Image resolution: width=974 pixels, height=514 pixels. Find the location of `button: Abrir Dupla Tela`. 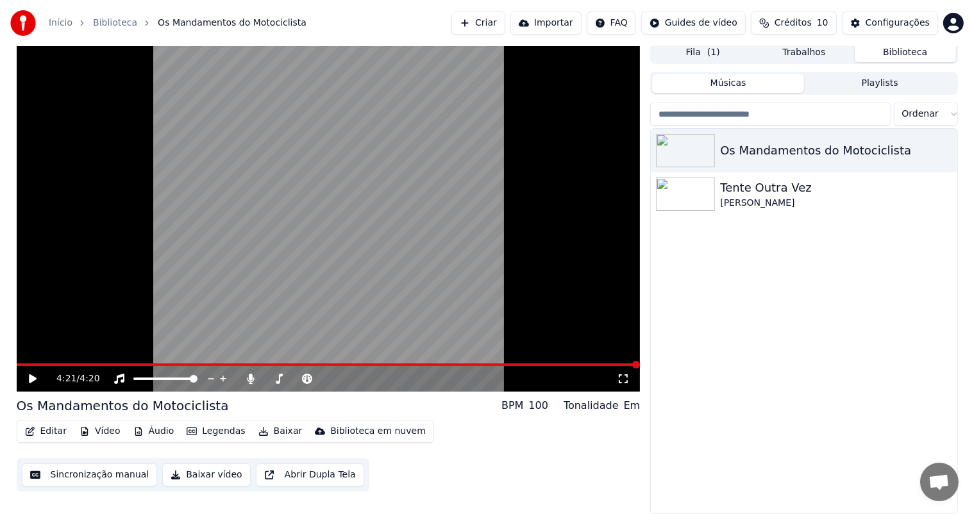

button: Abrir Dupla Tela is located at coordinates (310, 475).